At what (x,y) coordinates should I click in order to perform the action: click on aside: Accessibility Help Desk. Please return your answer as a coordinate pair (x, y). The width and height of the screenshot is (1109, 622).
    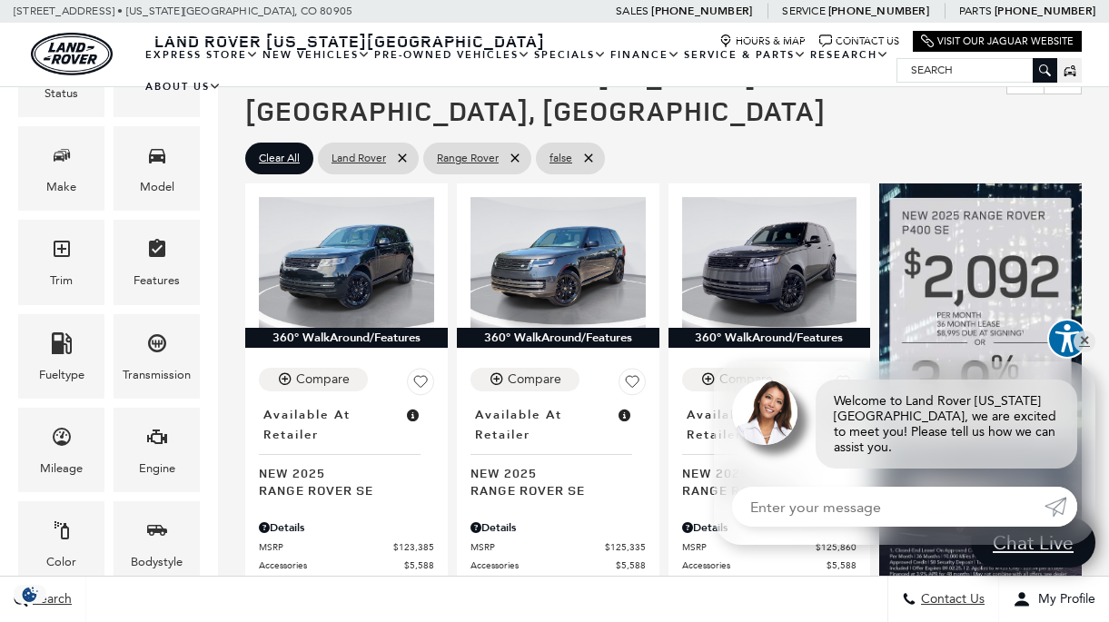
    Looking at the image, I should click on (1067, 341).